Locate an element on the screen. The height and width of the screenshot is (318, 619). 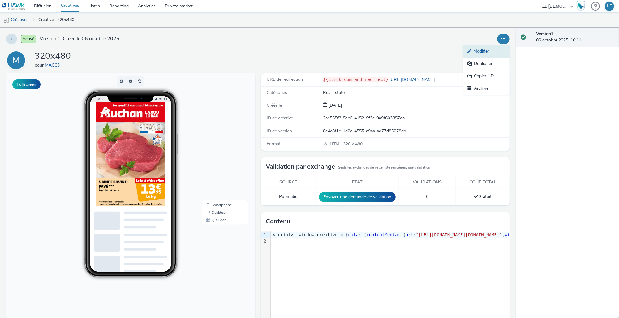
button: Envoyer une demande de validation is located at coordinates (357, 197).